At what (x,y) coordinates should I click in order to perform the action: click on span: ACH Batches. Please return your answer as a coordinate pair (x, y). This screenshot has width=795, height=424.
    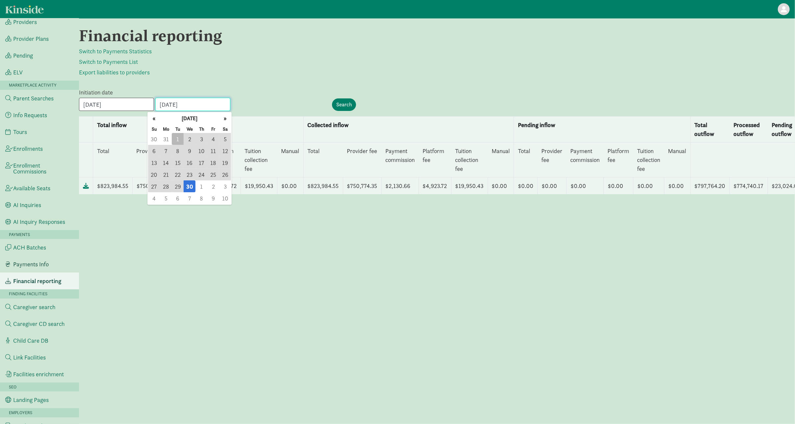
    Looking at the image, I should click on (30, 247).